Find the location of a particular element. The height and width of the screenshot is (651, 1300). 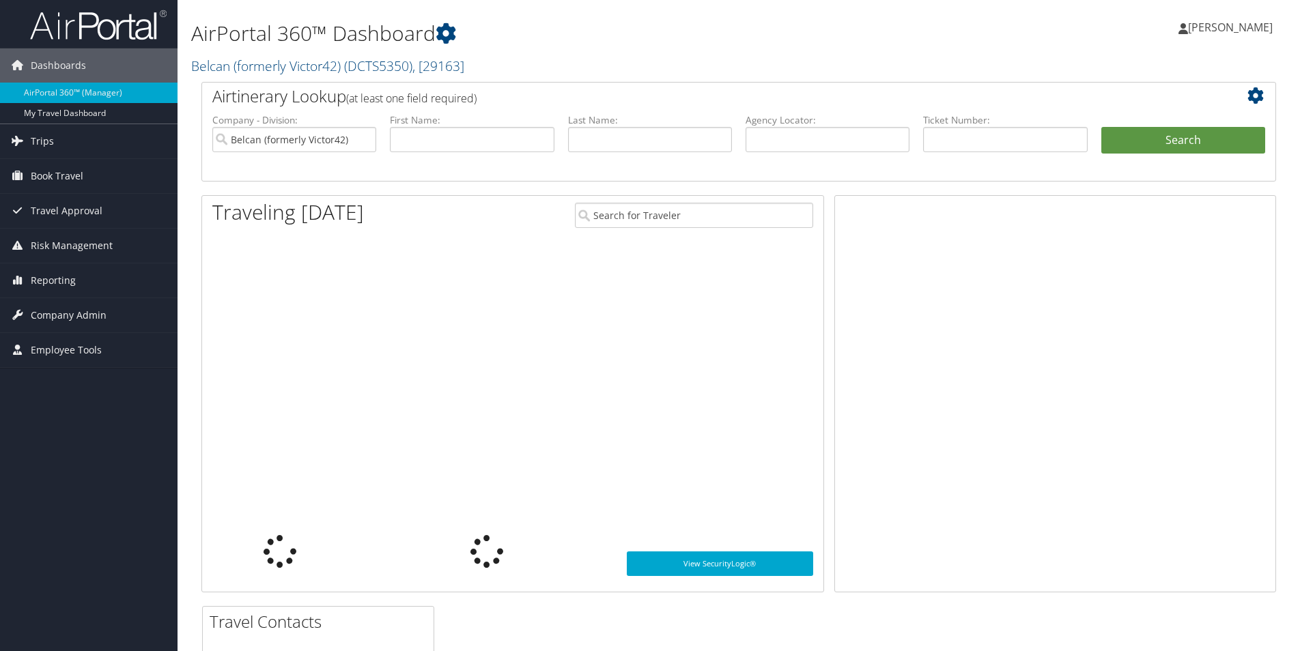

label: Ticket Number: is located at coordinates (1005, 120).